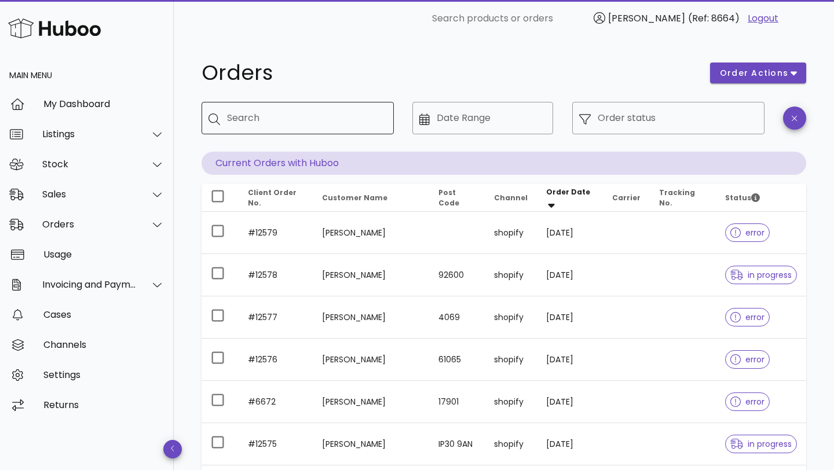 This screenshot has height=470, width=834. What do you see at coordinates (761, 198) in the screenshot?
I see `th: Status` at bounding box center [761, 198].